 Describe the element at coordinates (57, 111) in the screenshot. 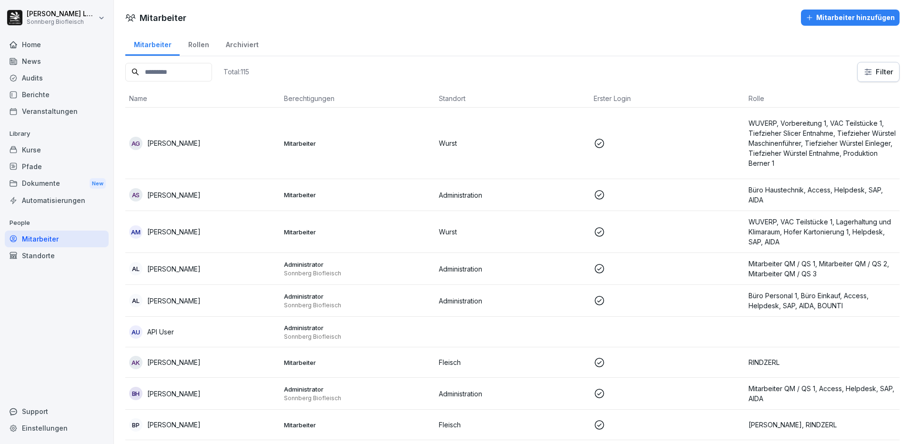

I see `div: Veranstaltungen` at that location.